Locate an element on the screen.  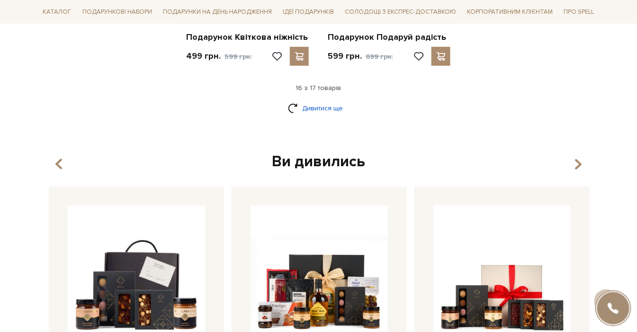
span: Подарункові набори is located at coordinates (117, 12).